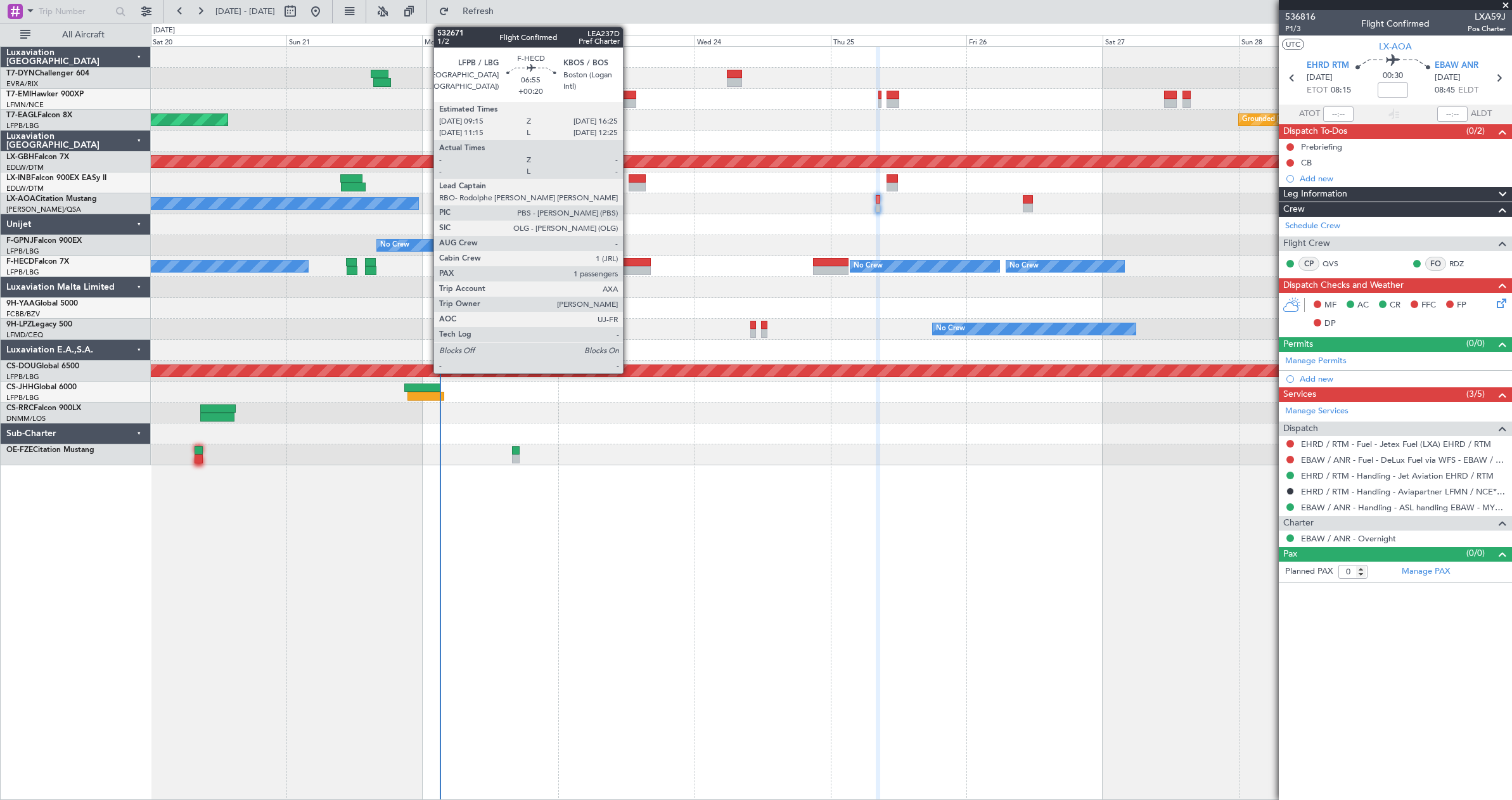  What do you see at coordinates (899, 41) in the screenshot?
I see `div: Thu 25` at bounding box center [899, 41].